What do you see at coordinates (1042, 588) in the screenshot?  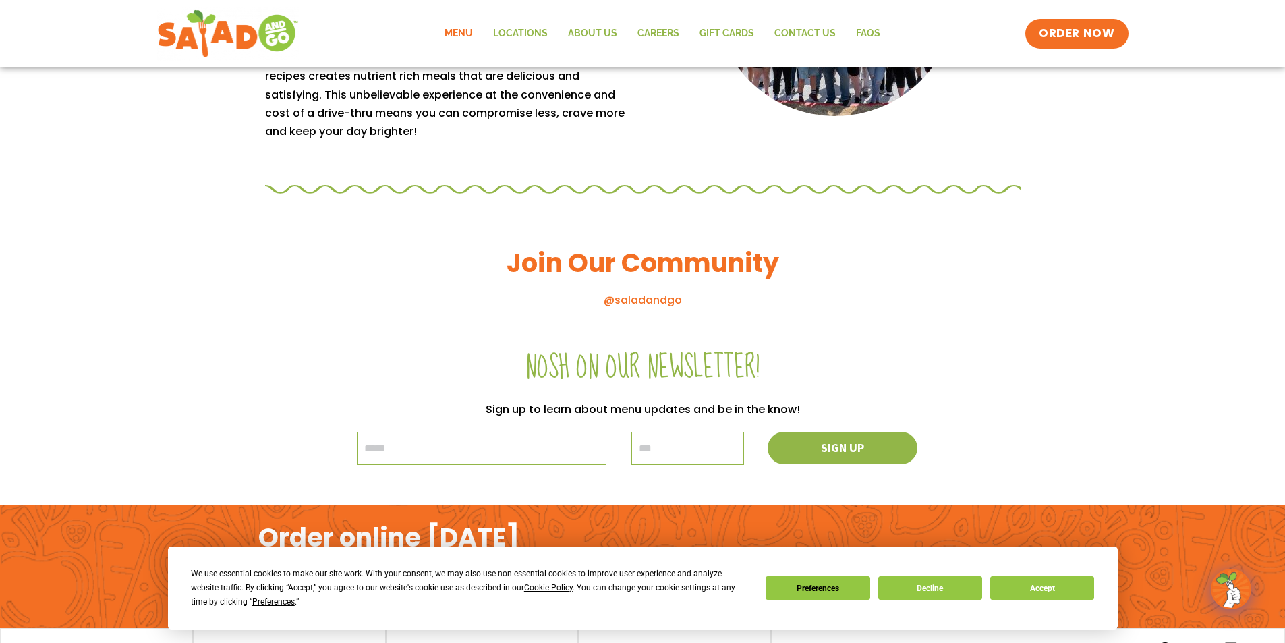 I see `button: Accept` at bounding box center [1042, 588].